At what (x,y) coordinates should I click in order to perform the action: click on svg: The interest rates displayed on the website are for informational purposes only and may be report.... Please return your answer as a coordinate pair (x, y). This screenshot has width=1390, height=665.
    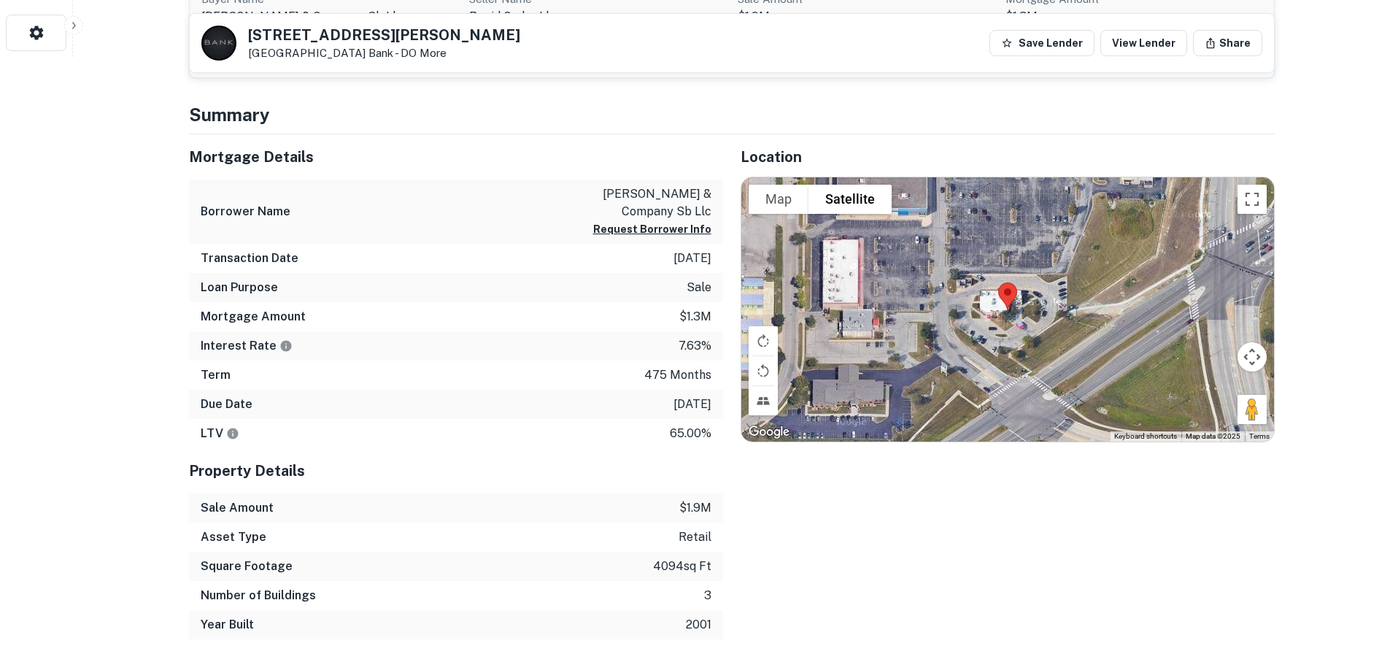
    Looking at the image, I should click on (286, 346).